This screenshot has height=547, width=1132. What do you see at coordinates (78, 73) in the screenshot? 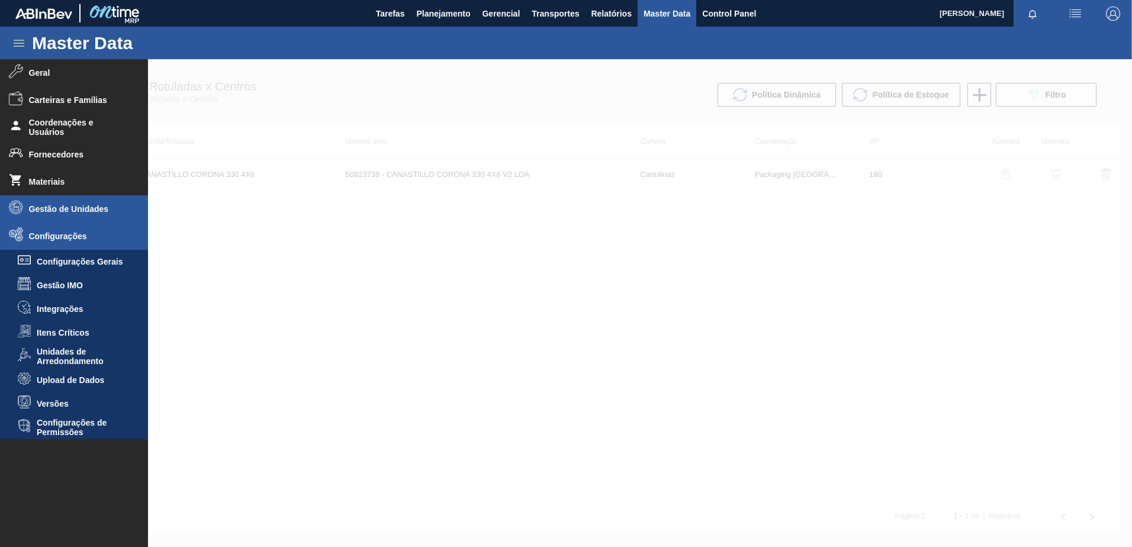
I see `span: Geral` at bounding box center [78, 73].